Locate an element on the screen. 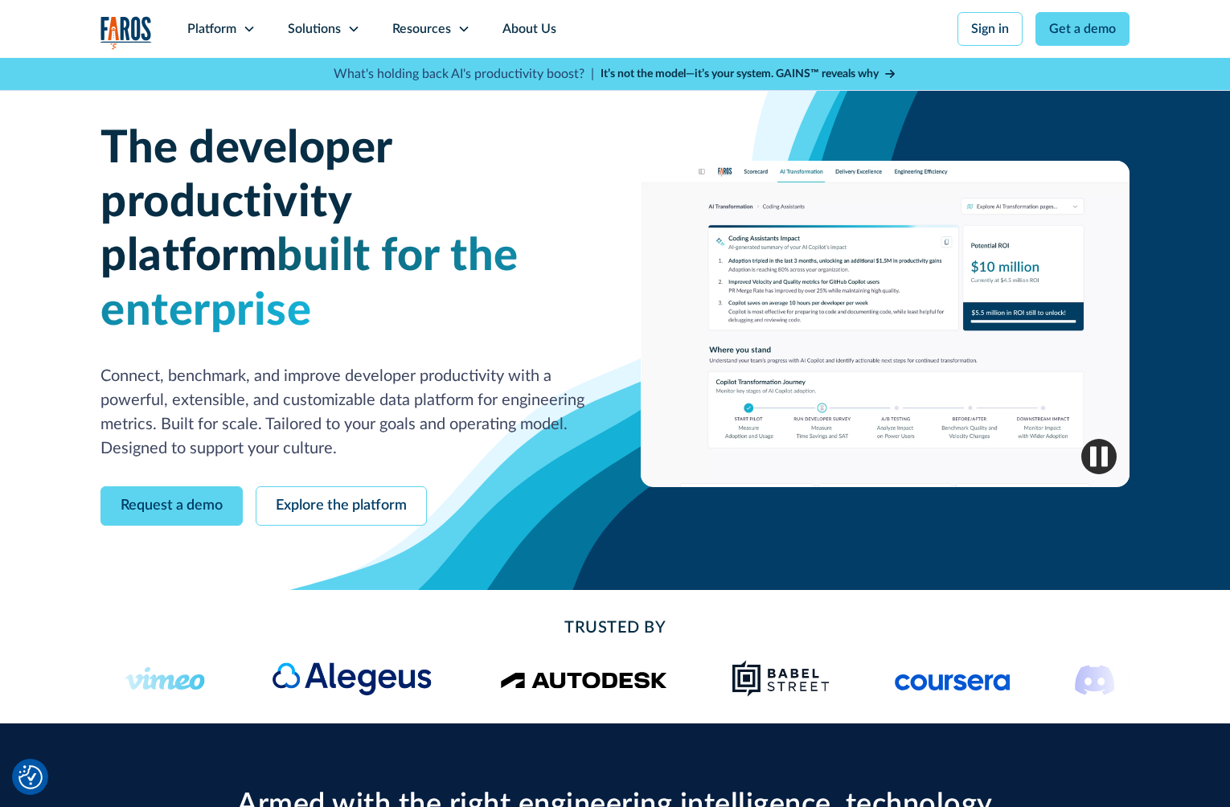 This screenshot has height=807, width=1230. a: home is located at coordinates (126, 32).